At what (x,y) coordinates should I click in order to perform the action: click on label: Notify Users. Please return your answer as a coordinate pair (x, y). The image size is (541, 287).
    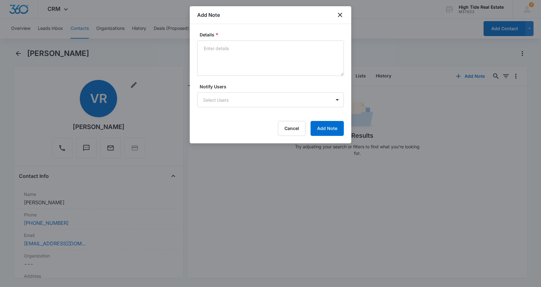
    Looking at the image, I should click on (273, 86).